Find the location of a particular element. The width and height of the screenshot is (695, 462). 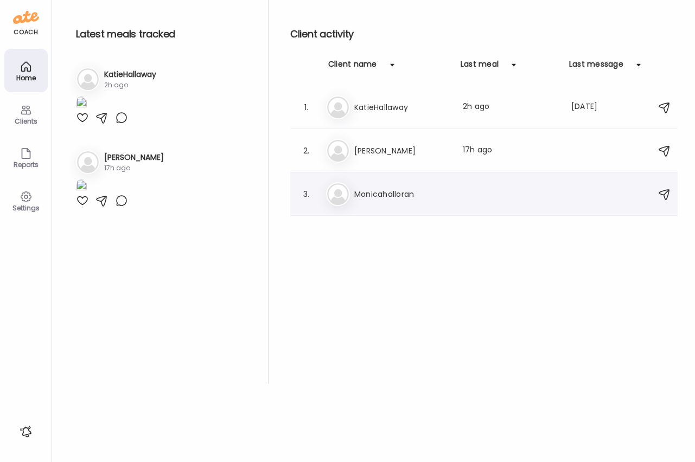

div: Clients is located at coordinates (26, 121).